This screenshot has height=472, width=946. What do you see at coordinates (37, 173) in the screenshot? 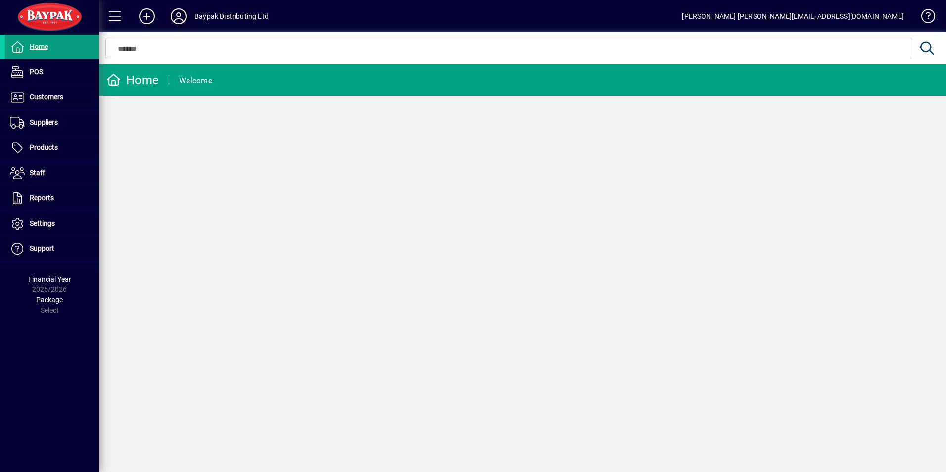
I see `span: Staff` at bounding box center [37, 173].